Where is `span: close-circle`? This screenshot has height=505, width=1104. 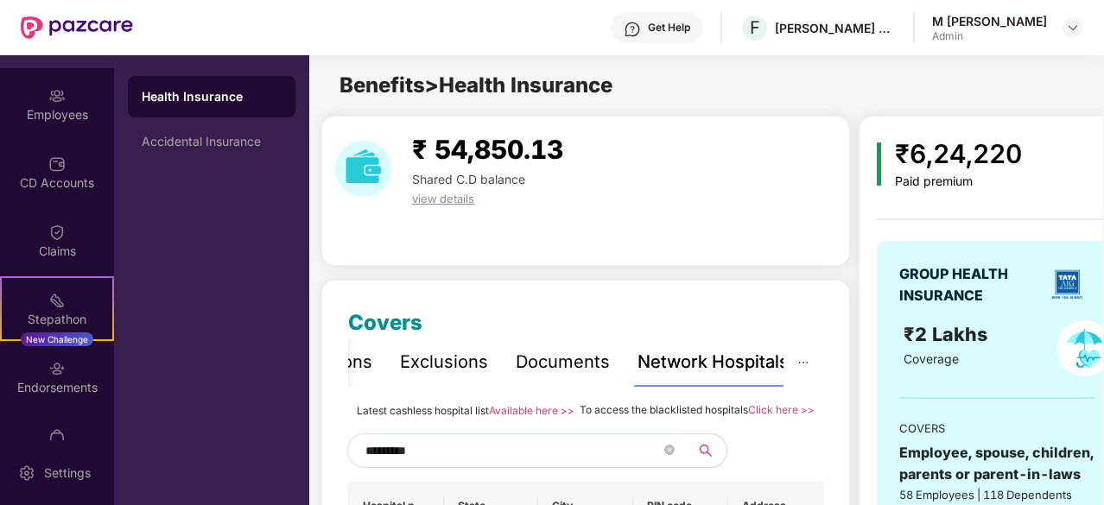
span: close-circle is located at coordinates (669, 450).